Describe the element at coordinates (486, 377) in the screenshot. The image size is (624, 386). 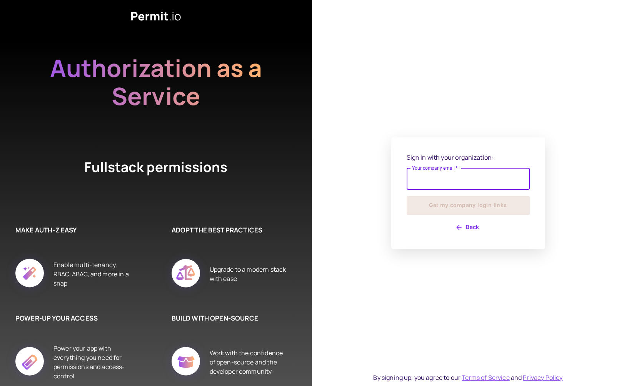
I see `a: Terms of Service` at that location.